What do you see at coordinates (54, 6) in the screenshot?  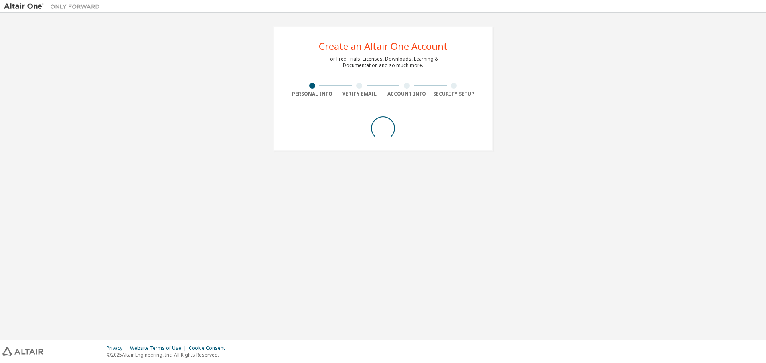 I see `img: Altair One` at bounding box center [54, 6].